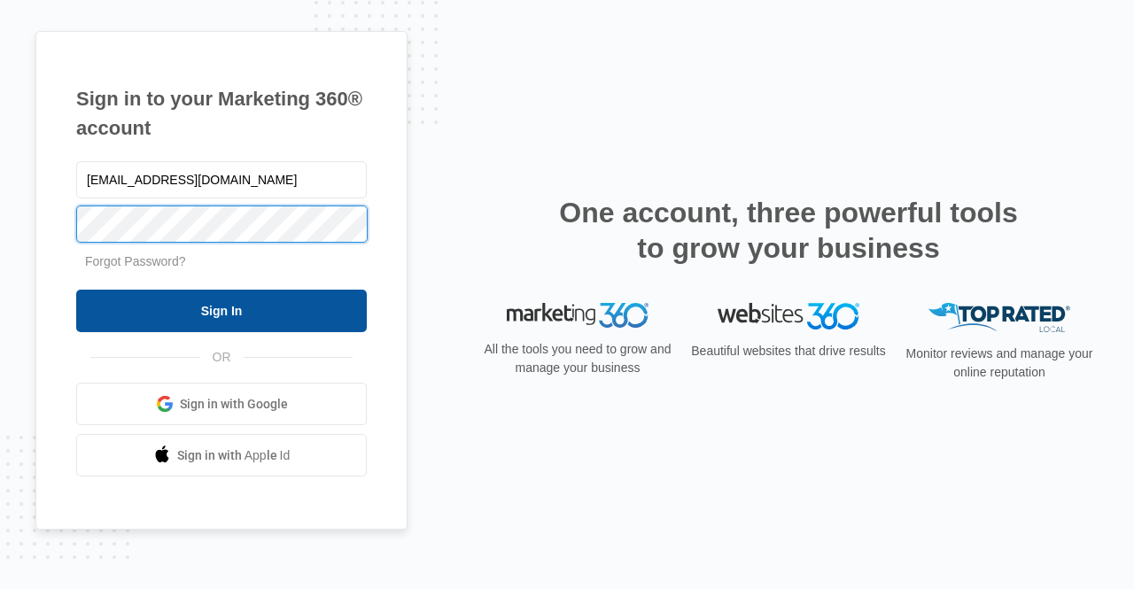 The height and width of the screenshot is (589, 1134). I want to click on p: Beautiful websites that drive results, so click(789, 351).